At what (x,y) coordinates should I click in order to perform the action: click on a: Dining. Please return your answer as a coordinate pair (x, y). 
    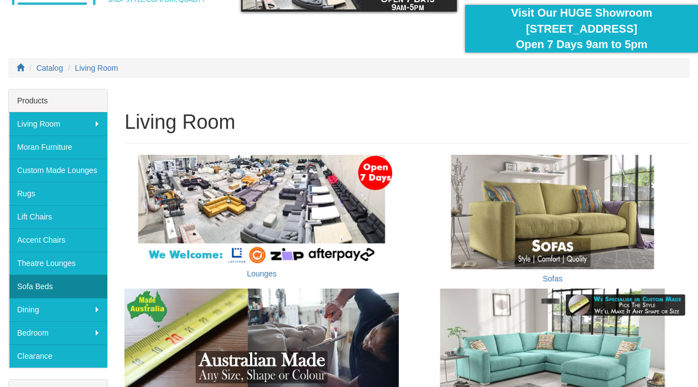
    Looking at the image, I should click on (58, 310).